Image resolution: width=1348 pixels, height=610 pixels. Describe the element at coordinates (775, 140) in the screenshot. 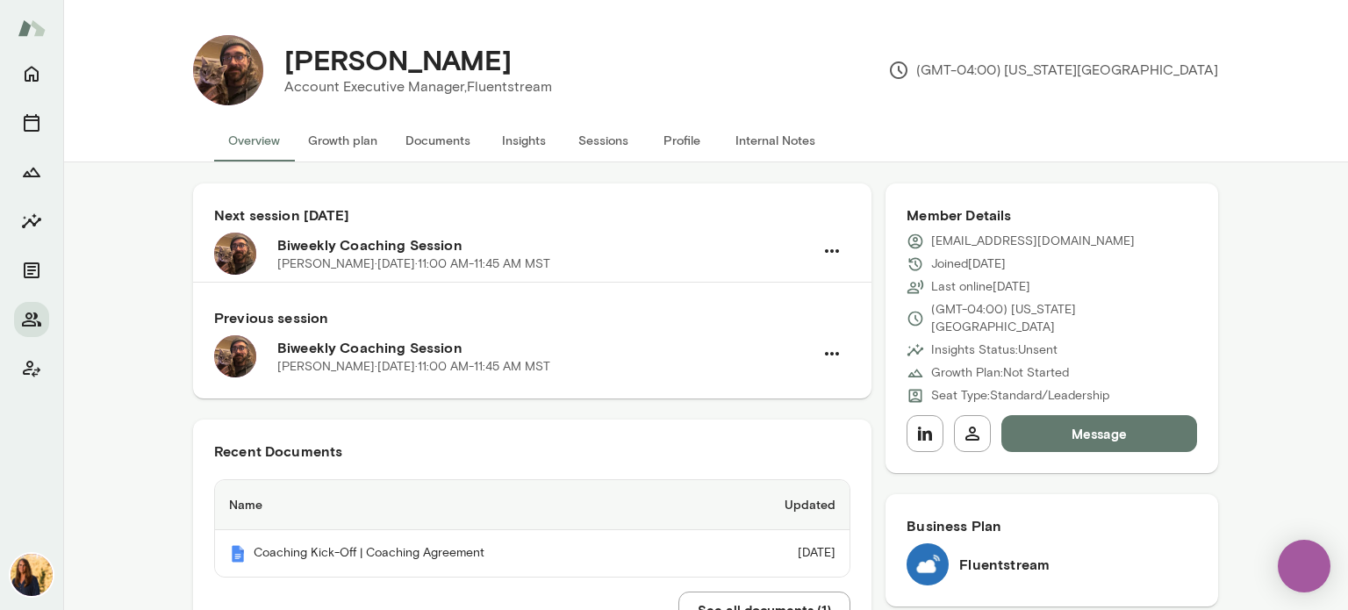

I see `button: Internal Notes` at that location.